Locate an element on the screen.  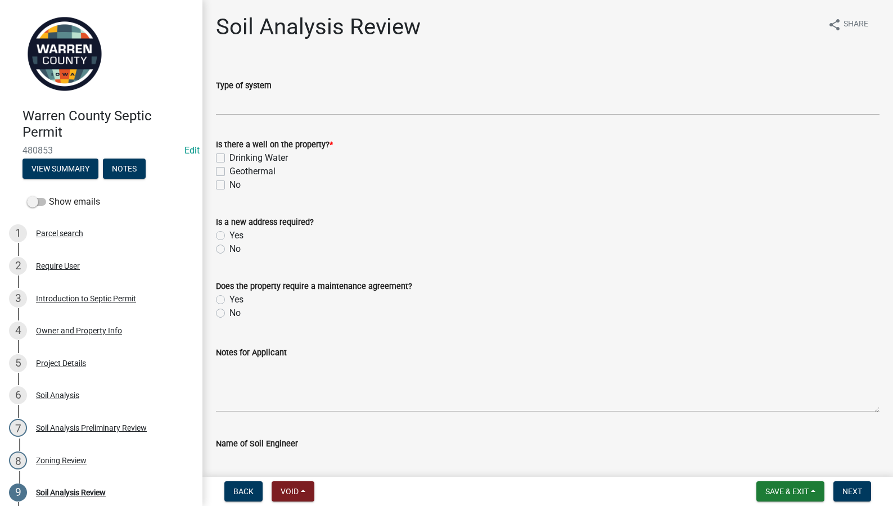
button: Next is located at coordinates (852, 492).